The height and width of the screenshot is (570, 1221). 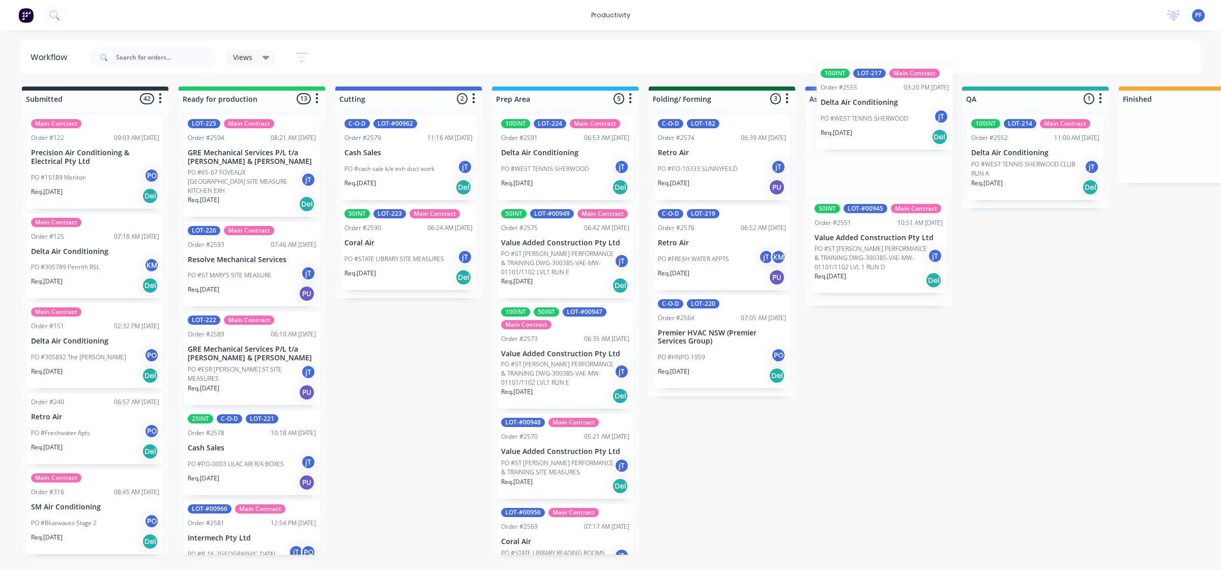 What do you see at coordinates (243, 57) in the screenshot?
I see `span: Views` at bounding box center [243, 57].